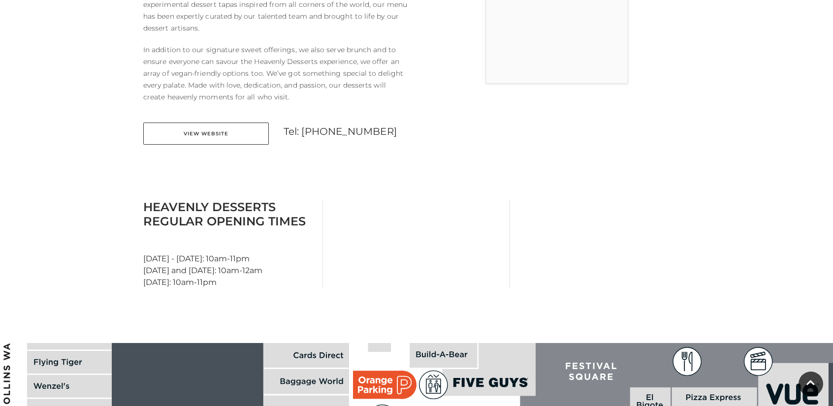 Image resolution: width=833 pixels, height=406 pixels. What do you see at coordinates (206, 133) in the screenshot?
I see `a: View Website` at bounding box center [206, 133].